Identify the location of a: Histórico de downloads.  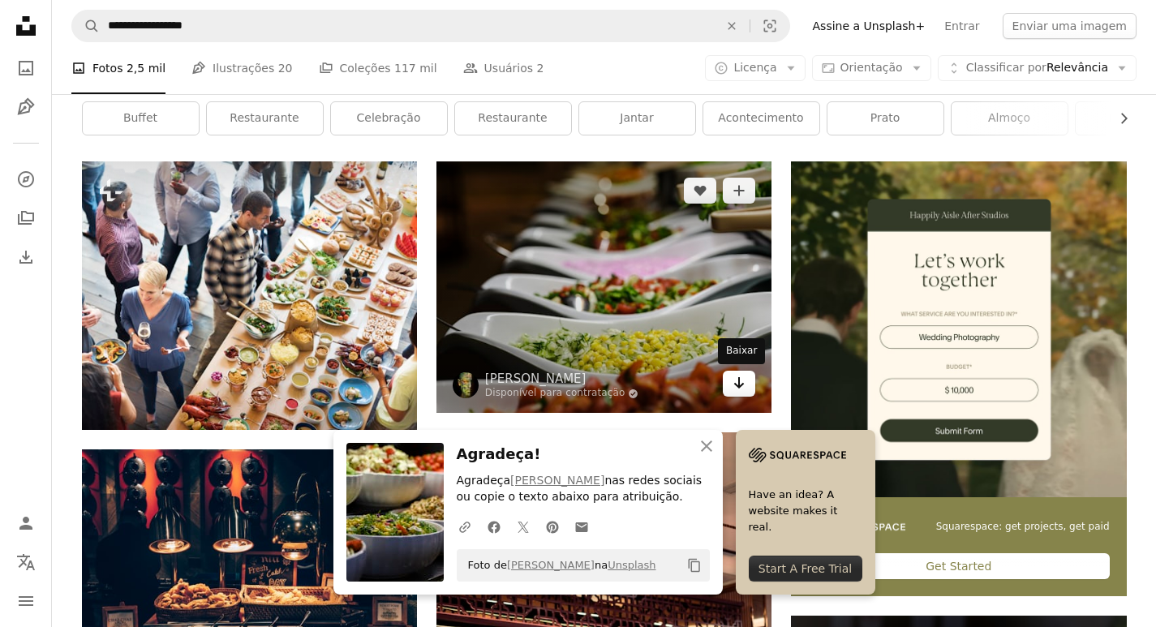
(26, 257).